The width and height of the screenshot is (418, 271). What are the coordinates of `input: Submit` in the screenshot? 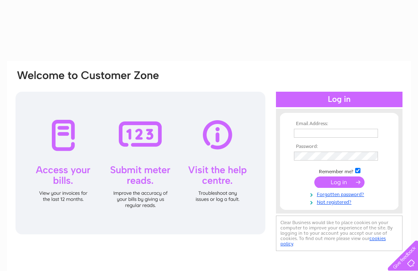 It's located at (339, 182).